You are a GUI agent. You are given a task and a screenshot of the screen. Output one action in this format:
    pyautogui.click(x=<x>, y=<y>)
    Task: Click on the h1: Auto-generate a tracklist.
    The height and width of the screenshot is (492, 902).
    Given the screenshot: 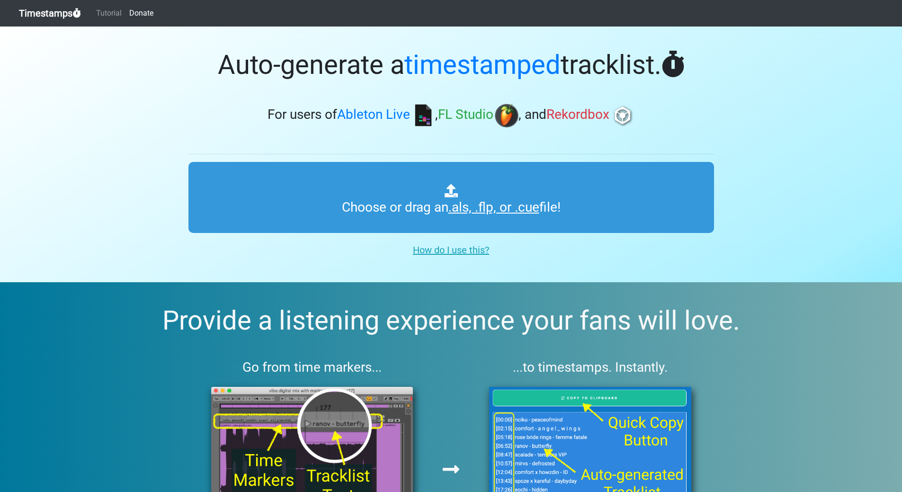 What is the action you would take?
    pyautogui.click(x=451, y=65)
    